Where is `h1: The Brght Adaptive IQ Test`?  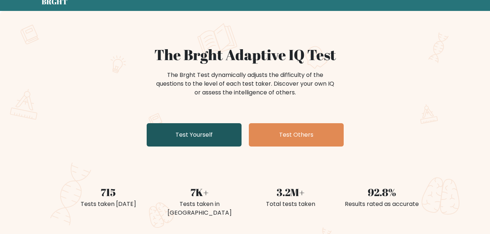 h1: The Brght Adaptive IQ Test is located at coordinates (245, 55).